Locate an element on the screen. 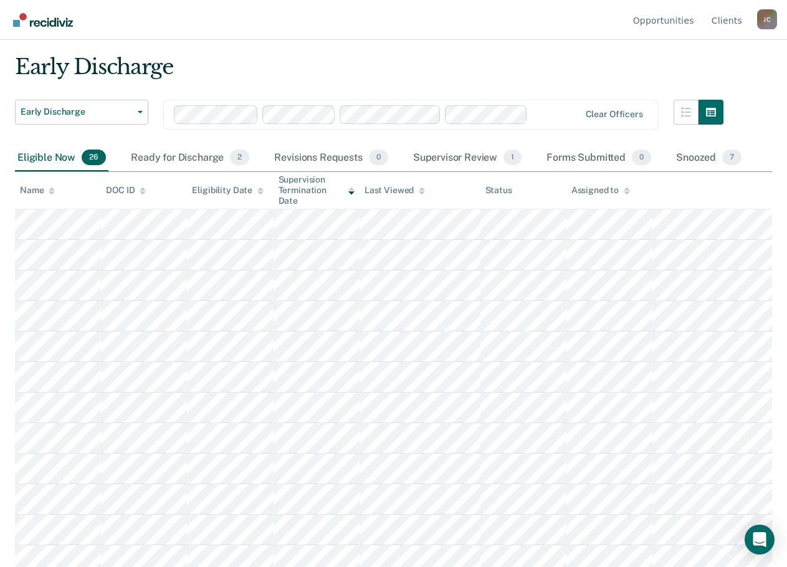 This screenshot has height=567, width=787. div: Eligible Now26 is located at coordinates (62, 158).